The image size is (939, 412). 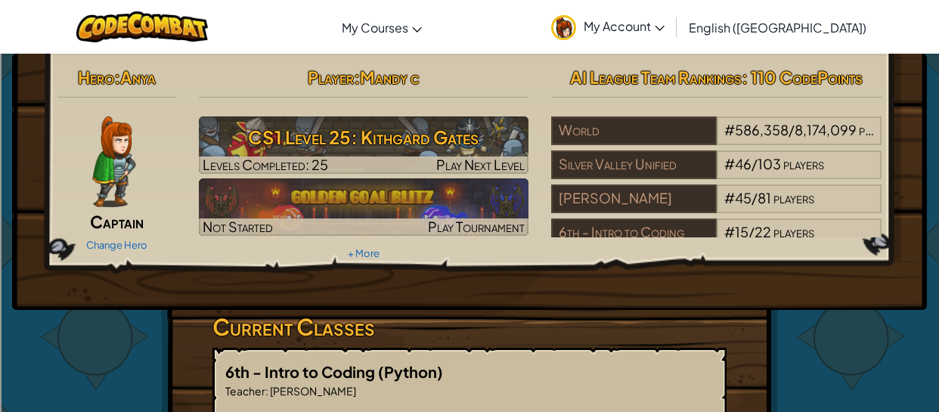 What do you see at coordinates (375, 27) in the screenshot?
I see `span: My Courses` at bounding box center [375, 27].